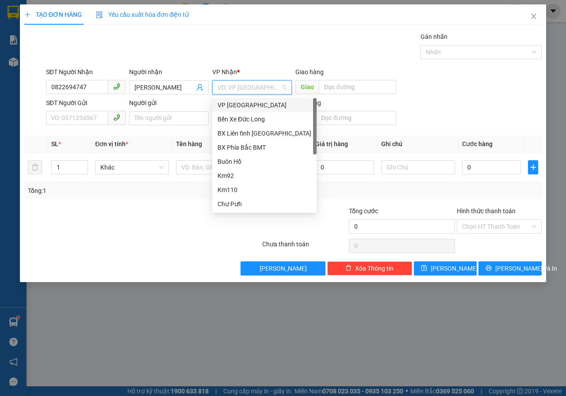 The width and height of the screenshot is (566, 396). I want to click on div: Bến Xe Đức Long, so click(264, 119).